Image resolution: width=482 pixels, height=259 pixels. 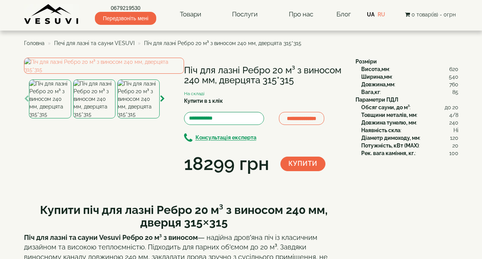 What do you see at coordinates (378, 84) in the screenshot?
I see `b: Довжина,мм` at bounding box center [378, 84].